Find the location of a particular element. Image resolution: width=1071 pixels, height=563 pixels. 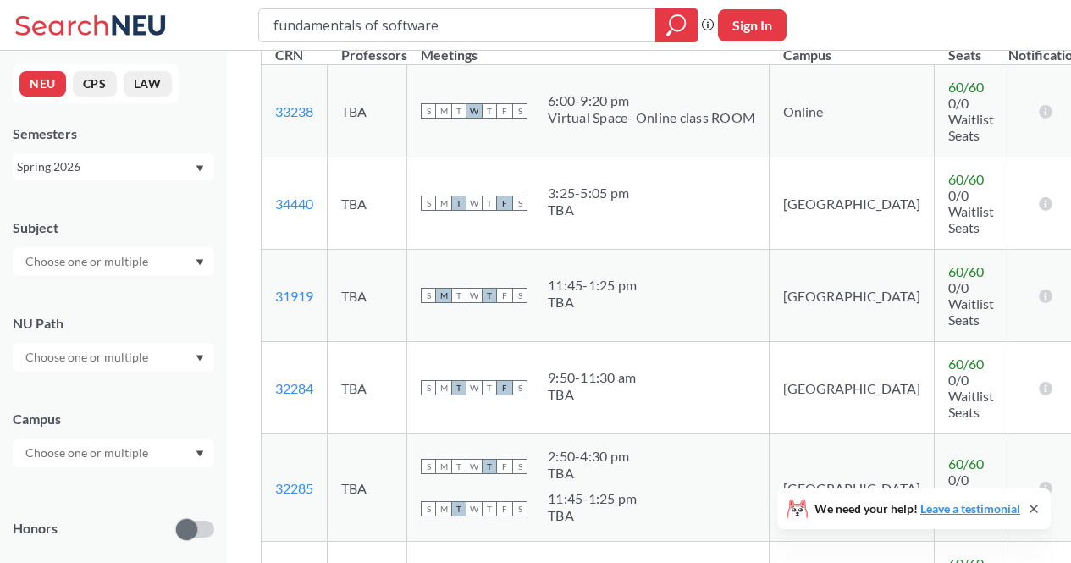

a: 32285 is located at coordinates (294, 488).